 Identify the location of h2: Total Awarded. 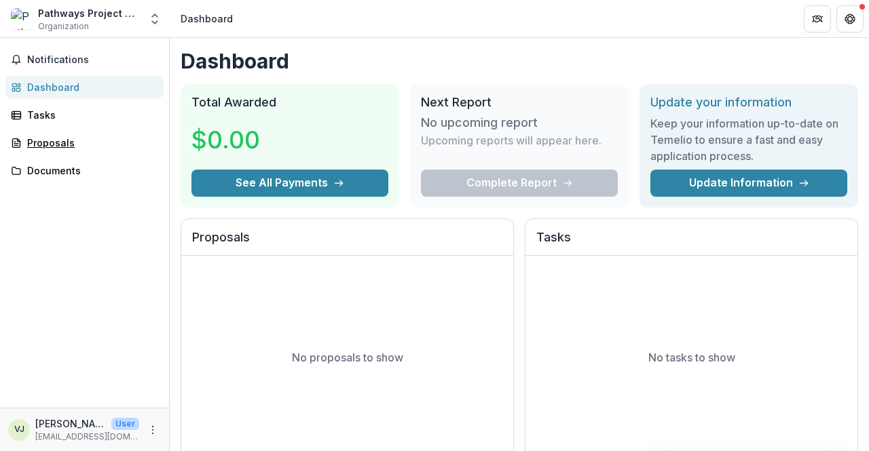
(290, 102).